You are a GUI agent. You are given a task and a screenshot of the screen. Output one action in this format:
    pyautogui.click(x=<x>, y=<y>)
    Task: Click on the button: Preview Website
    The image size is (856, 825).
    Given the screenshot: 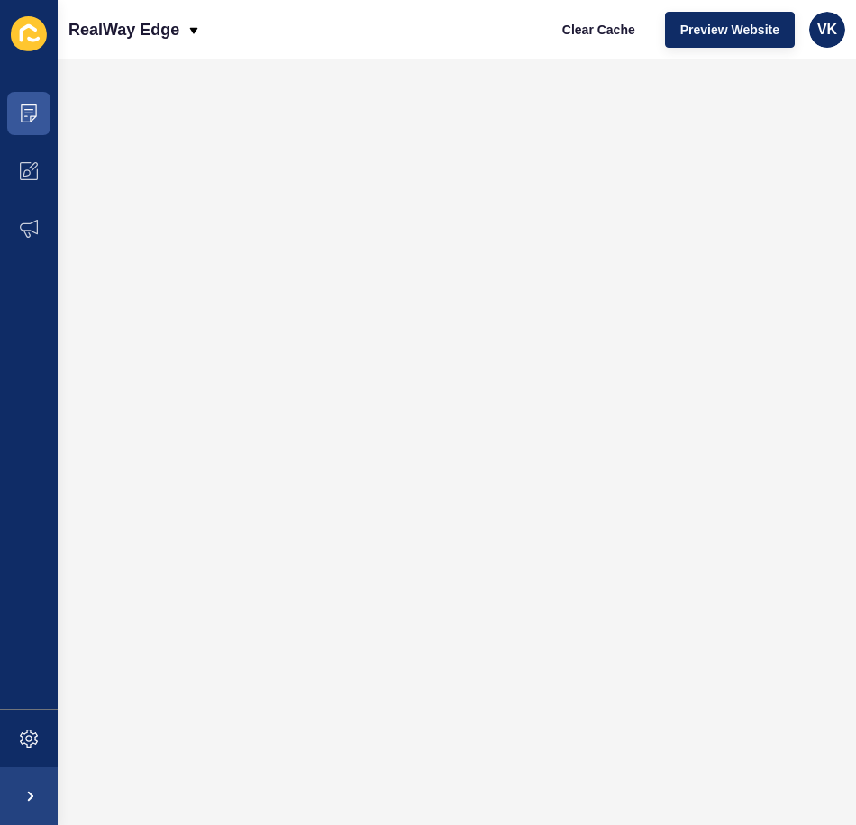 What is the action you would take?
    pyautogui.click(x=730, y=30)
    